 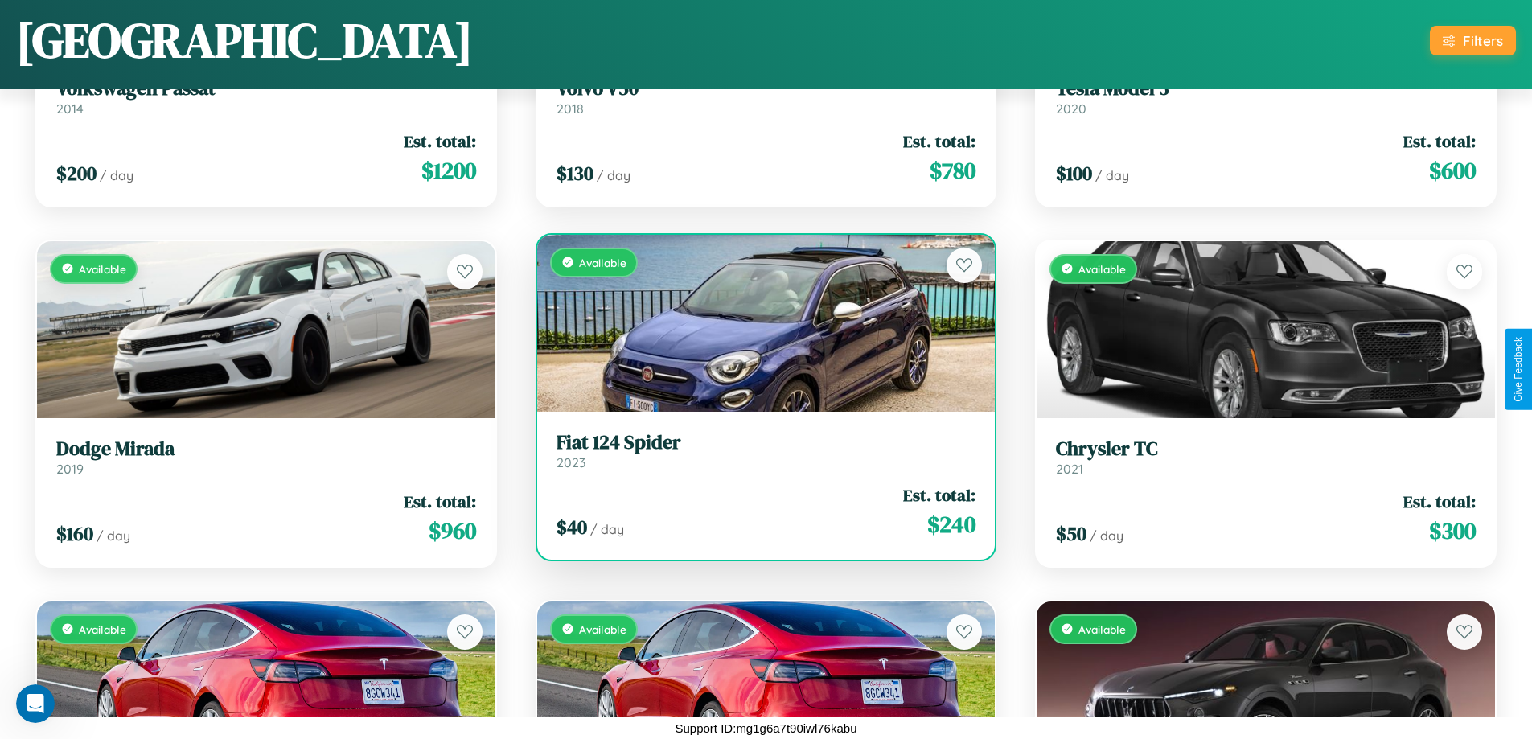 I want to click on a: Volkswagen Passat2014, so click(x=266, y=96).